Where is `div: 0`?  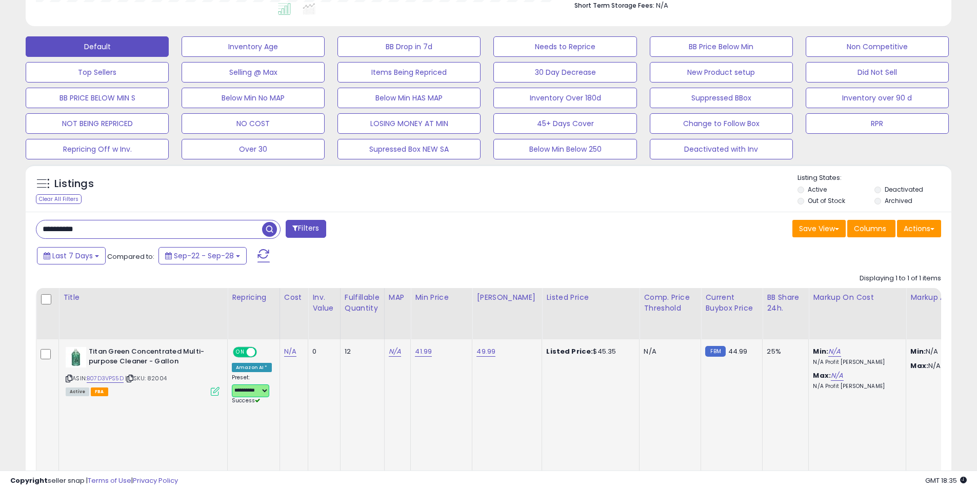 div: 0 is located at coordinates (322, 352).